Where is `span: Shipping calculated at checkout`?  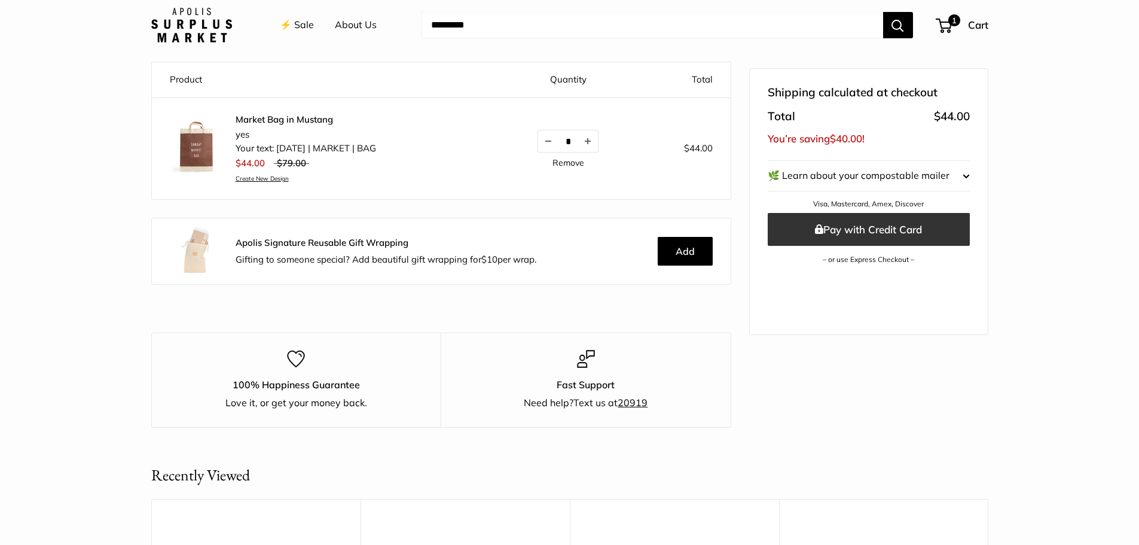
span: Shipping calculated at checkout is located at coordinates (853, 93).